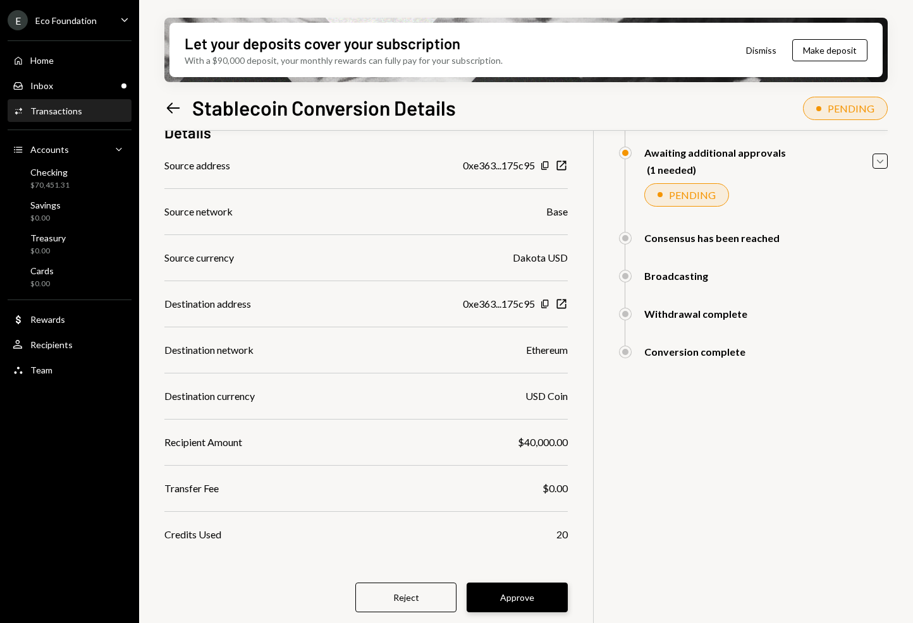  What do you see at coordinates (406, 597) in the screenshot?
I see `button: Reject` at bounding box center [406, 597].